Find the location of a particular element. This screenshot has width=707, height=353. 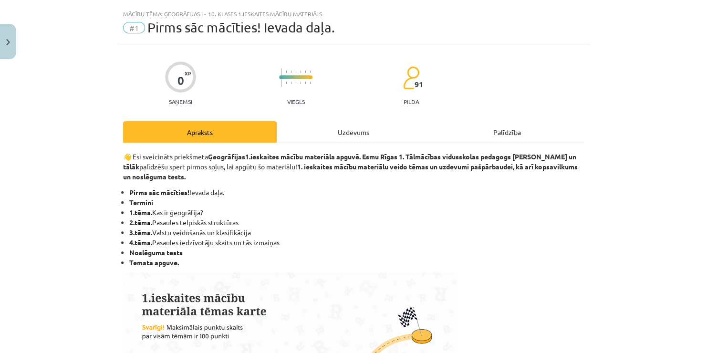

div: Palīdzība is located at coordinates (507, 132).